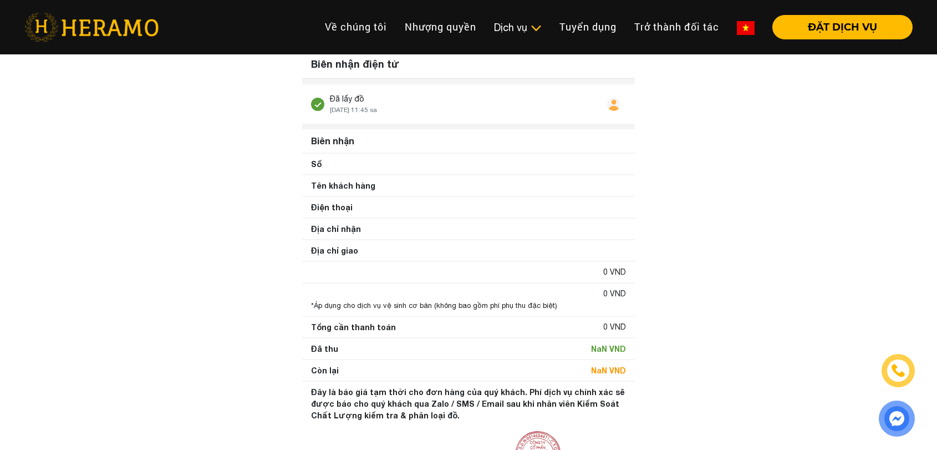  I want to click on a: ĐẶT DỊCH VỤ, so click(838, 27).